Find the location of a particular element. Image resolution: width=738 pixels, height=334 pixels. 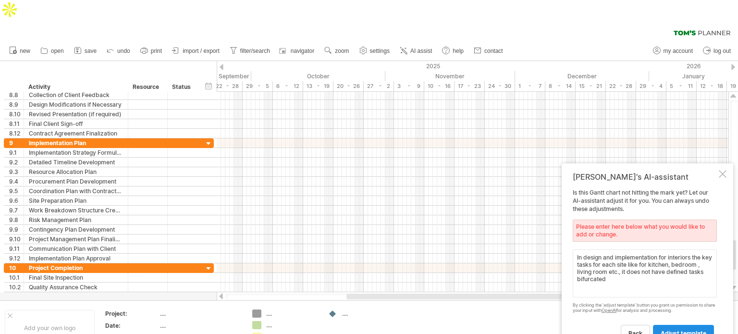

a: import / export is located at coordinates (196, 51).